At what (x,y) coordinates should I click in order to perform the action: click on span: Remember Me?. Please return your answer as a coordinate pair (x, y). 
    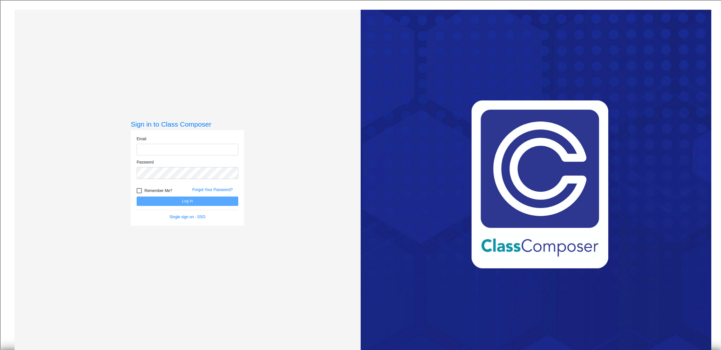
    Looking at the image, I should click on (158, 191).